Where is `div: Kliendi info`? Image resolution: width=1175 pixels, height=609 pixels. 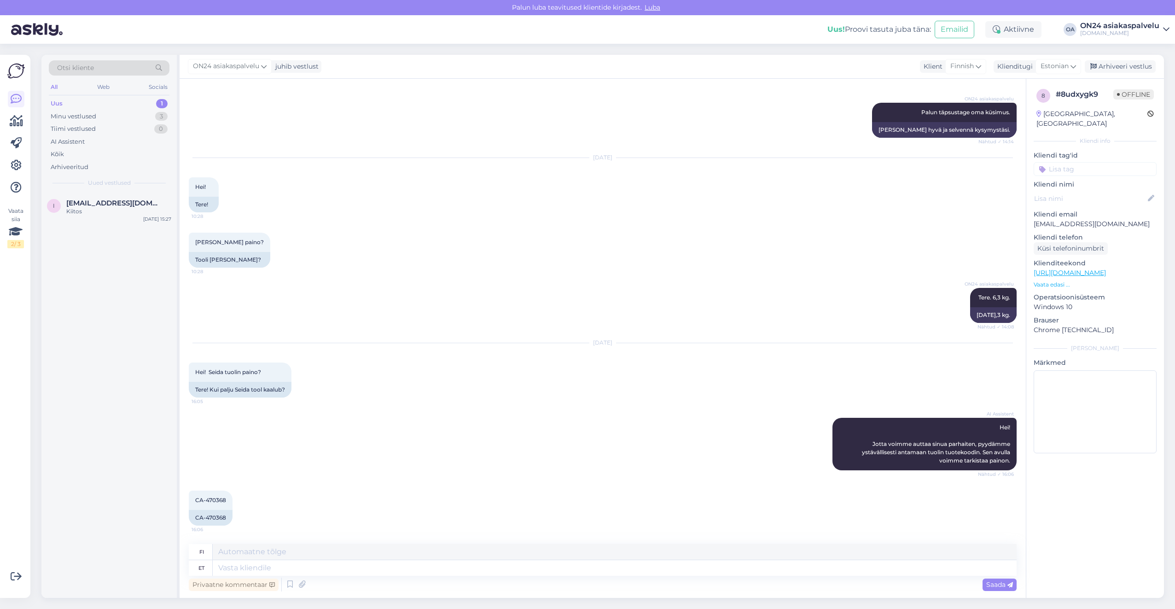 div: Kliendi info is located at coordinates (1095, 141).